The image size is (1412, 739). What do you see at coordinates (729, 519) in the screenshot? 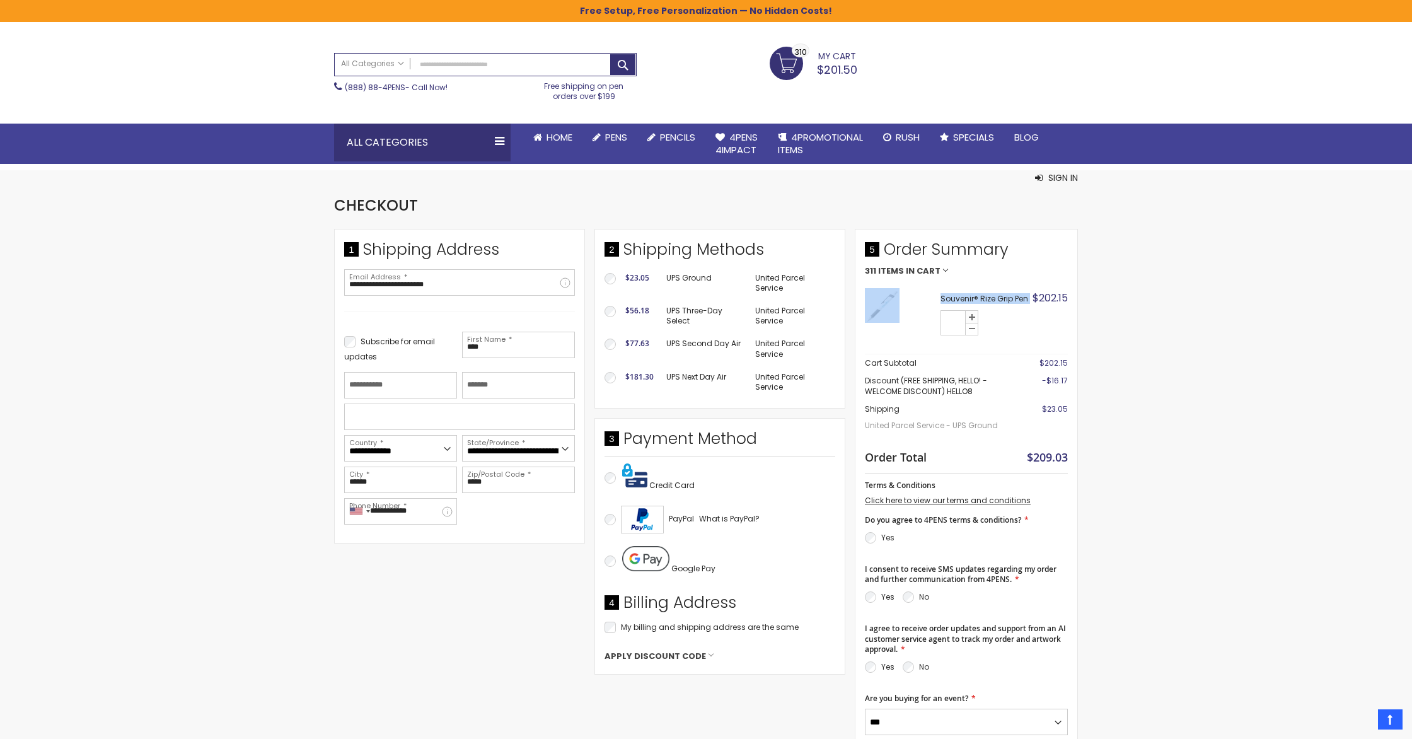
I see `a: What is PayPal?` at bounding box center [729, 519].